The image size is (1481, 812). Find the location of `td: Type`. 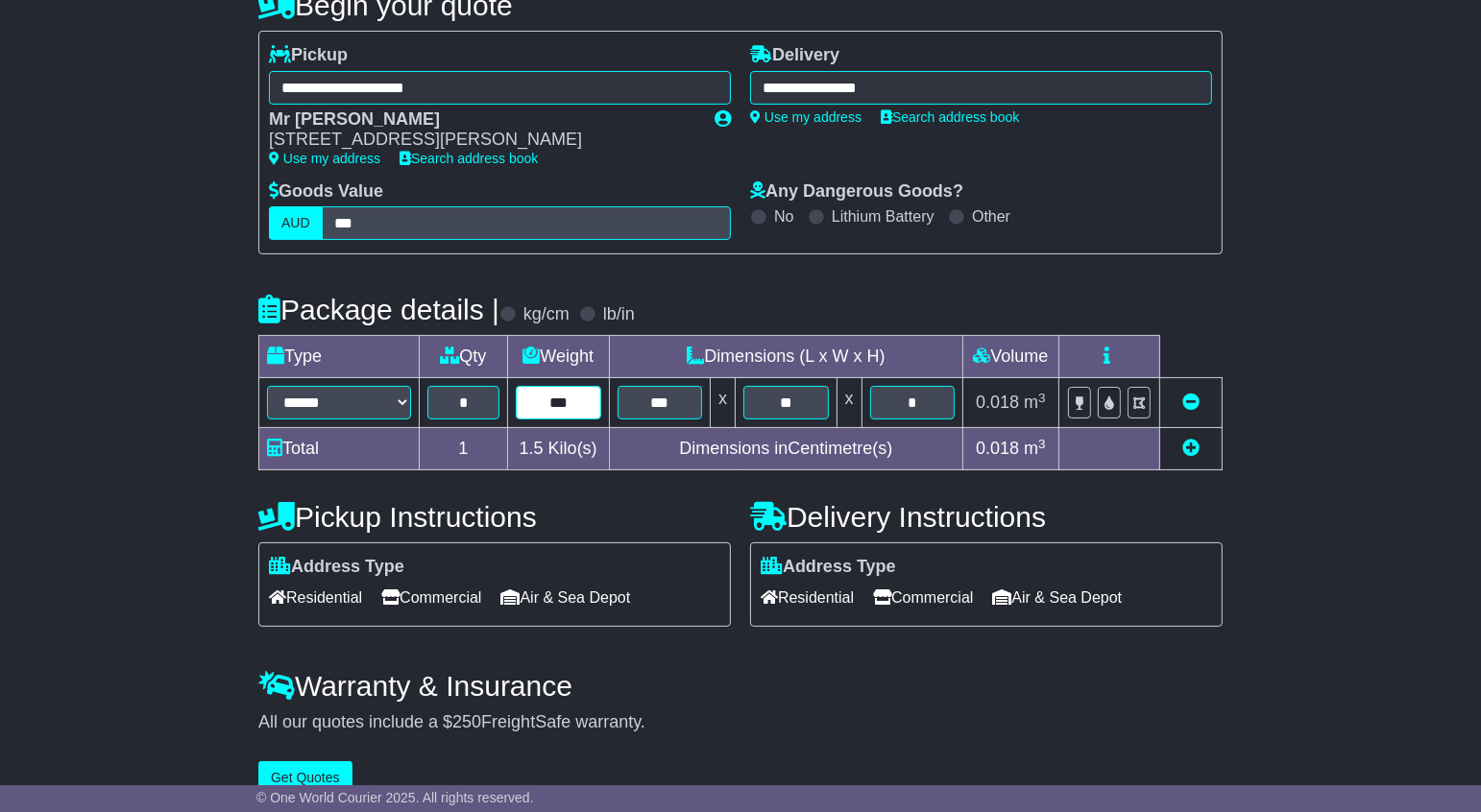

td: Type is located at coordinates (339, 357).